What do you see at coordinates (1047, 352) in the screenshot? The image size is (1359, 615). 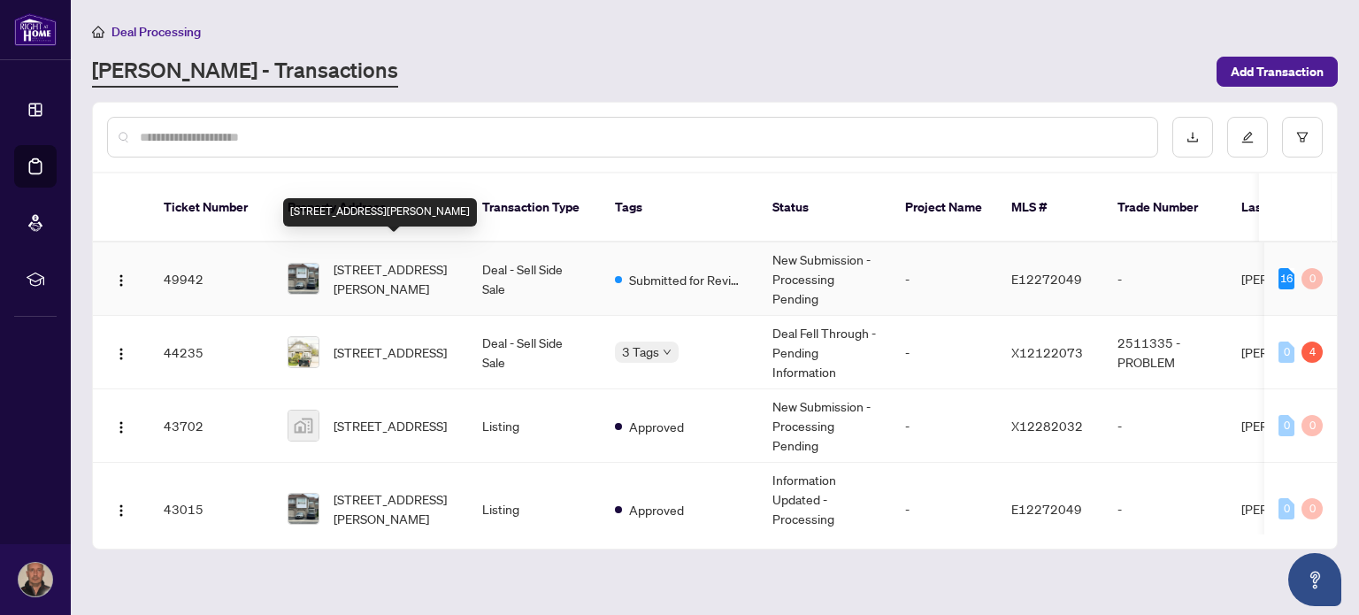 I see `span: X12122073` at bounding box center [1047, 352].